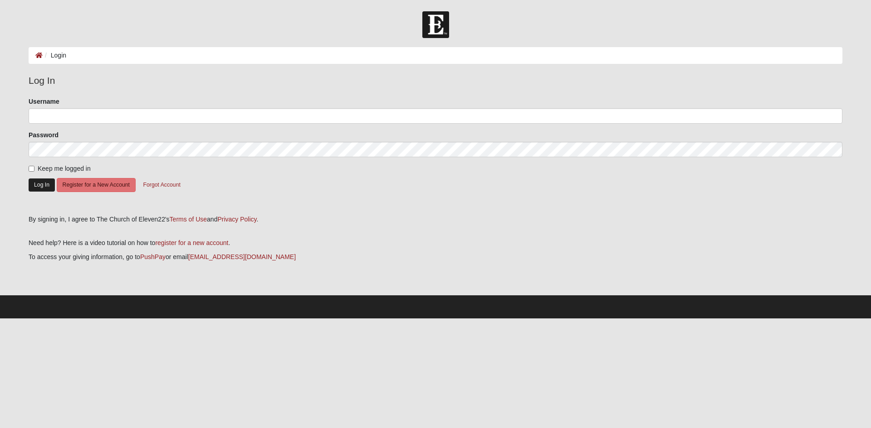 Image resolution: width=871 pixels, height=428 pixels. What do you see at coordinates (162, 185) in the screenshot?
I see `button: Forgot Account` at bounding box center [162, 185].